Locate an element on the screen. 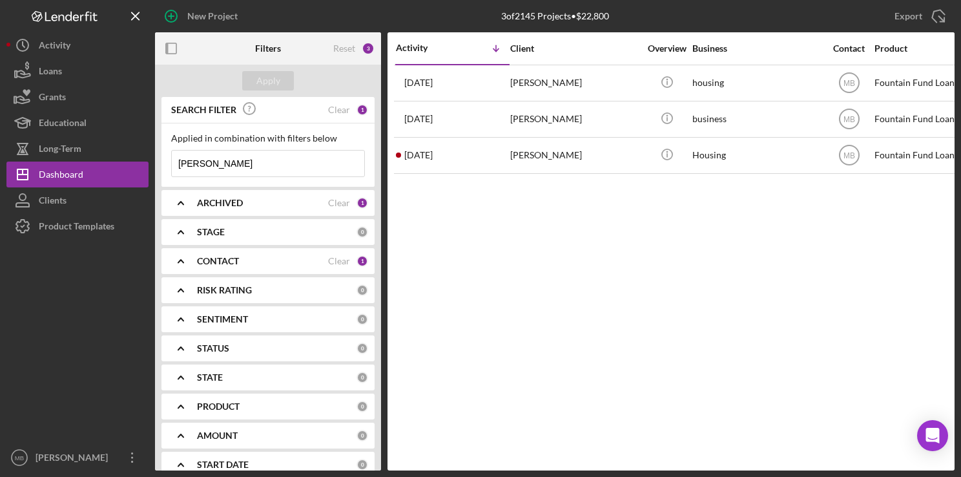 Image resolution: width=961 pixels, height=477 pixels. a: Dashboard is located at coordinates (77, 174).